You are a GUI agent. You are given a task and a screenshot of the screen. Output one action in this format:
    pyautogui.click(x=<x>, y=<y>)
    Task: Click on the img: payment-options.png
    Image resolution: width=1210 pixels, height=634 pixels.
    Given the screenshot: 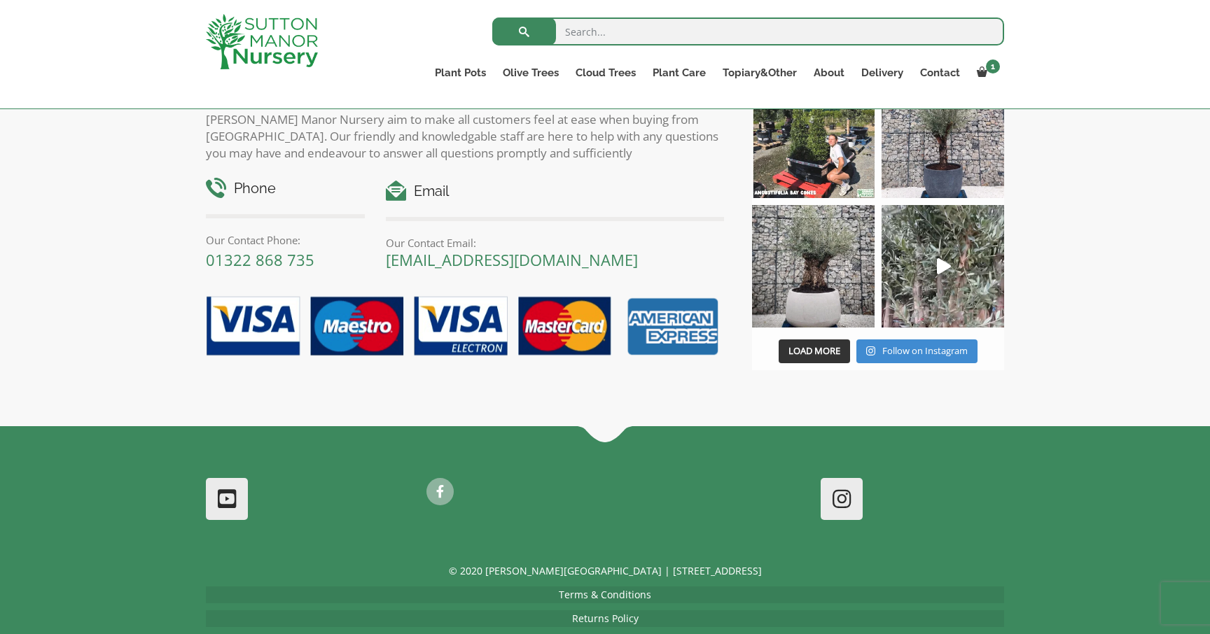 What is the action you would take?
    pyautogui.click(x=459, y=327)
    